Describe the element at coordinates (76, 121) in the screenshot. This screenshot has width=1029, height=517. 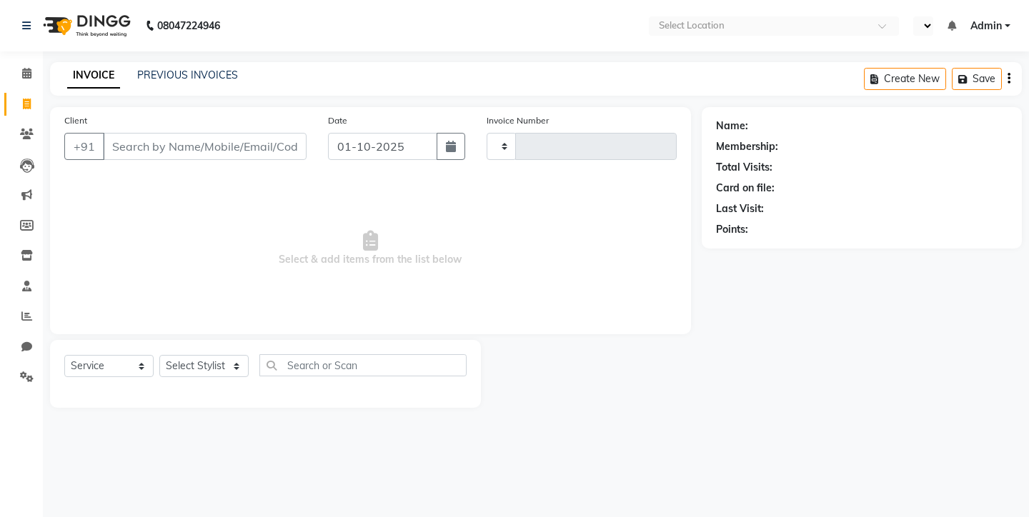
I see `label: Client` at that location.